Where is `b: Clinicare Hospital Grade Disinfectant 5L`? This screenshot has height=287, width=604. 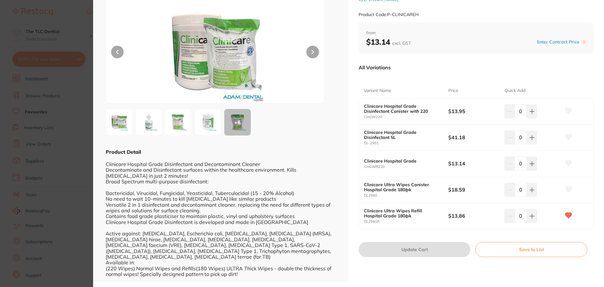 b: Clinicare Hospital Grade Disinfectant 5L is located at coordinates (402, 135).